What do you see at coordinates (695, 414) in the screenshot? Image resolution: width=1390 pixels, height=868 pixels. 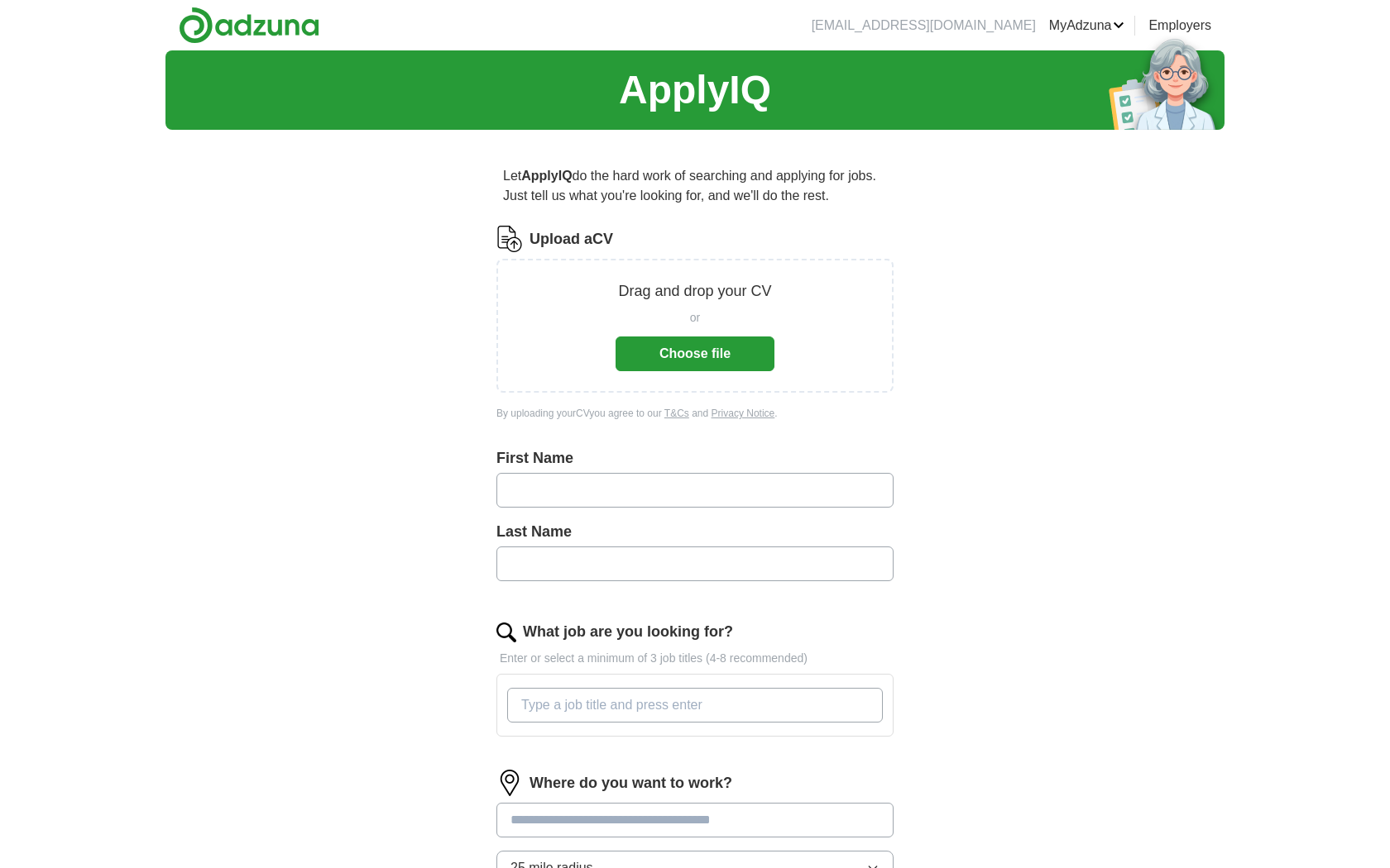 I see `div: By uploading your CV you agree to our and .` at bounding box center [695, 414].